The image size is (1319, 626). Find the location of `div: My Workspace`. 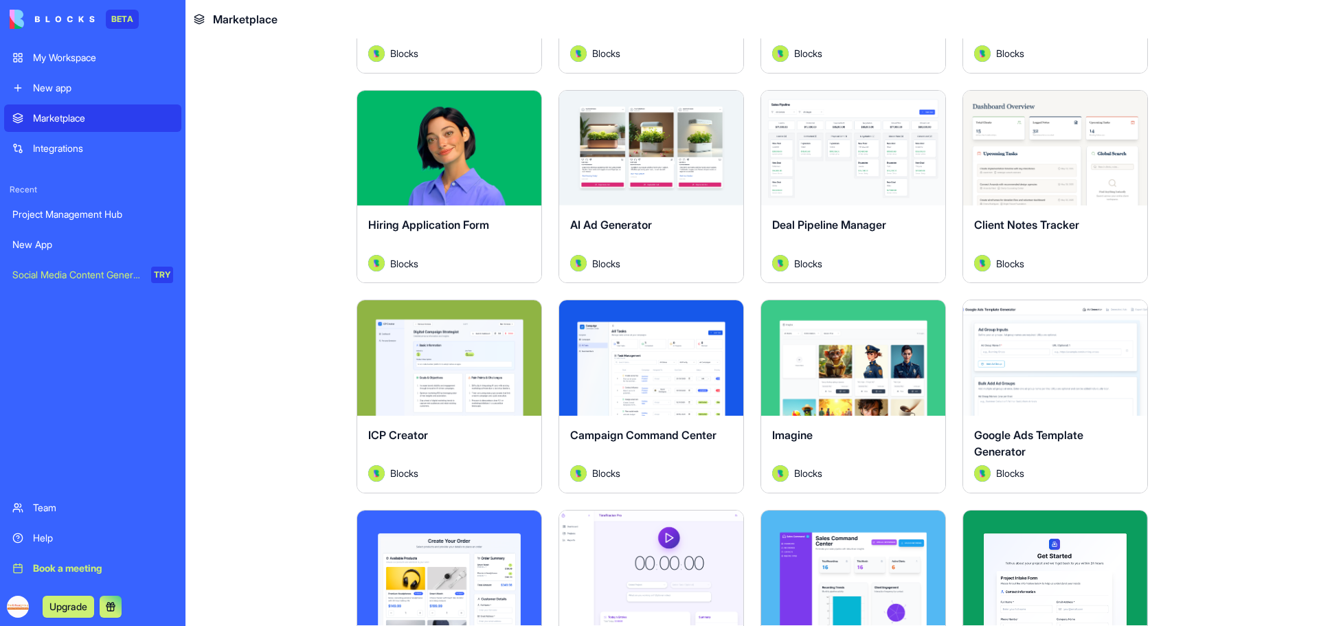

div: My Workspace is located at coordinates (103, 58).